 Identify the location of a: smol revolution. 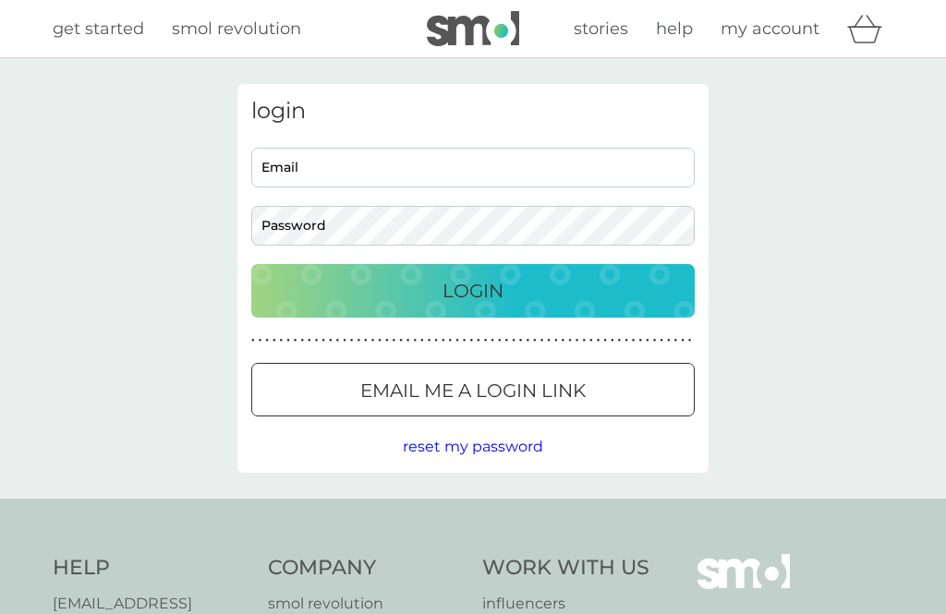
(237, 29).